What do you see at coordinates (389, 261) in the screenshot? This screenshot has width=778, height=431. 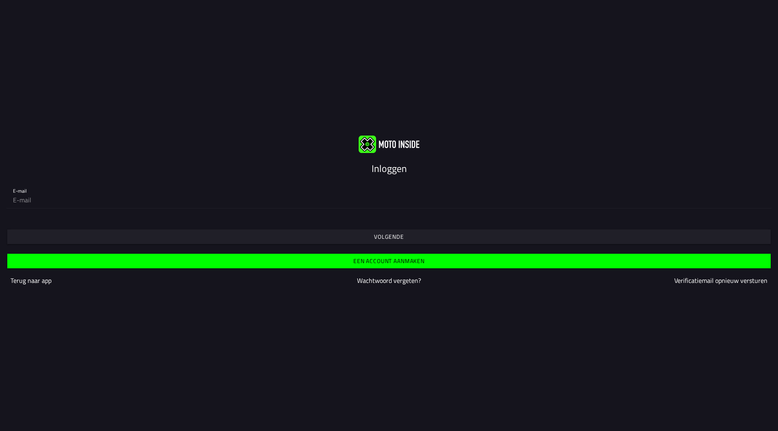 I see `ion-button: Een account aanmaken` at bounding box center [389, 261].